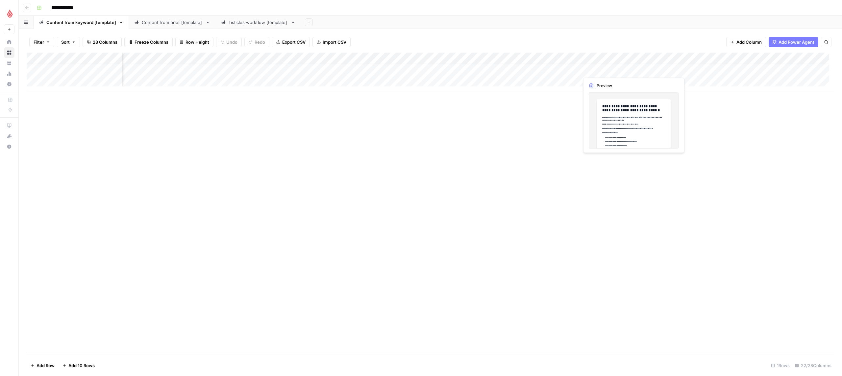 This screenshot has width=842, height=376. I want to click on div: What's new?, so click(9, 136).